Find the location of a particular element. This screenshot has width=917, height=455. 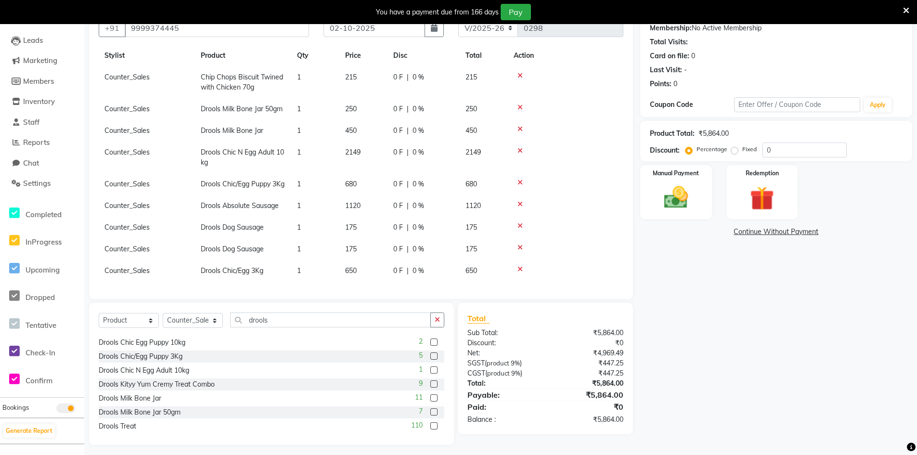

span: Drools Chic N Egg Adult 10kg is located at coordinates (242, 157).